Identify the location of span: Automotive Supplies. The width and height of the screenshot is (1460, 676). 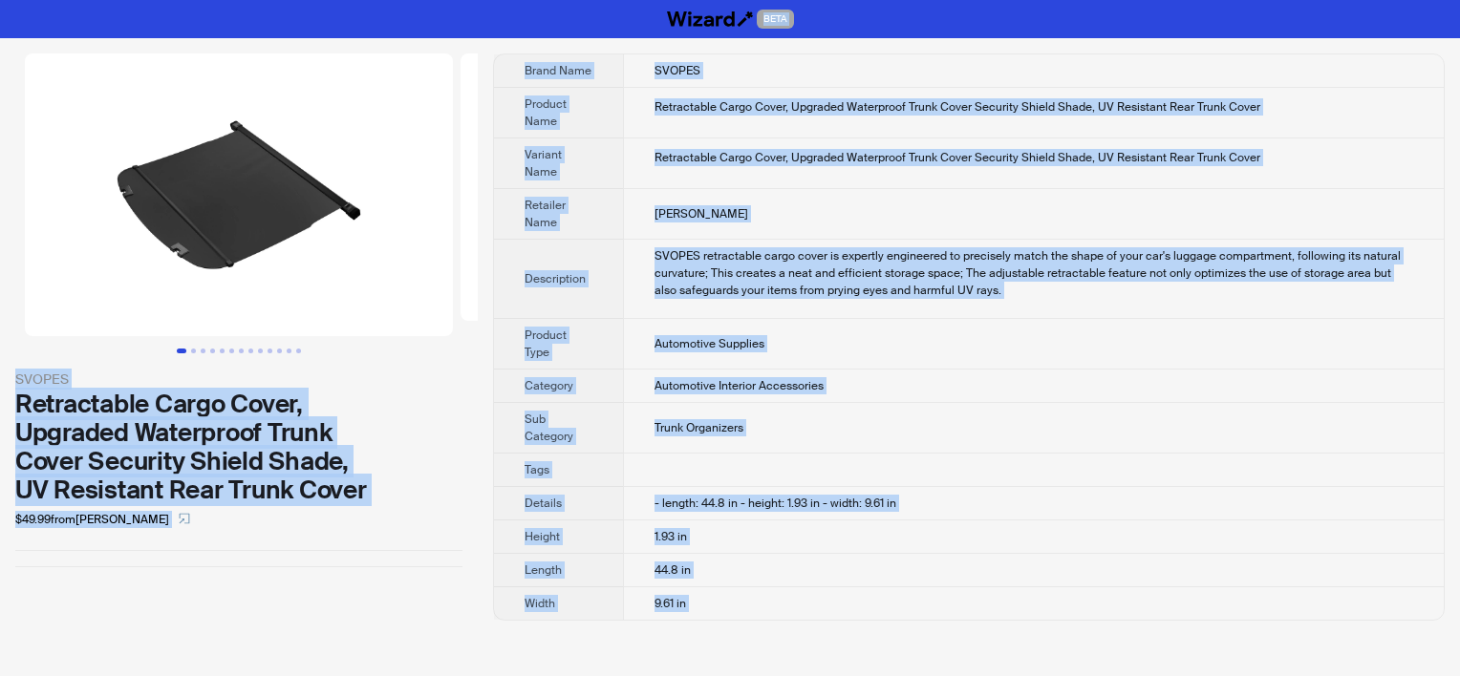
(709, 344).